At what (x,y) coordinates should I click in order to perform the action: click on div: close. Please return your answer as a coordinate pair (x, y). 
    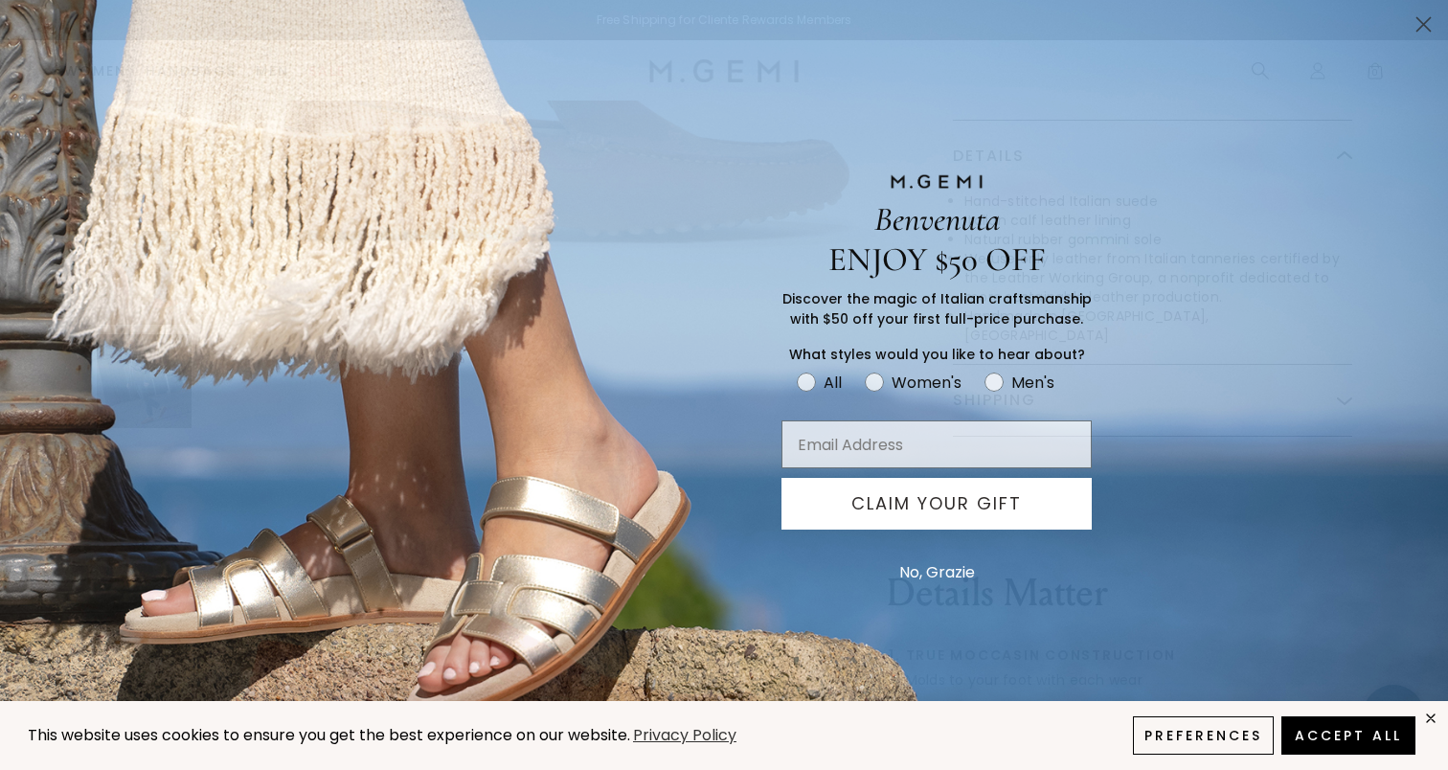
    Looking at the image, I should click on (1431, 718).